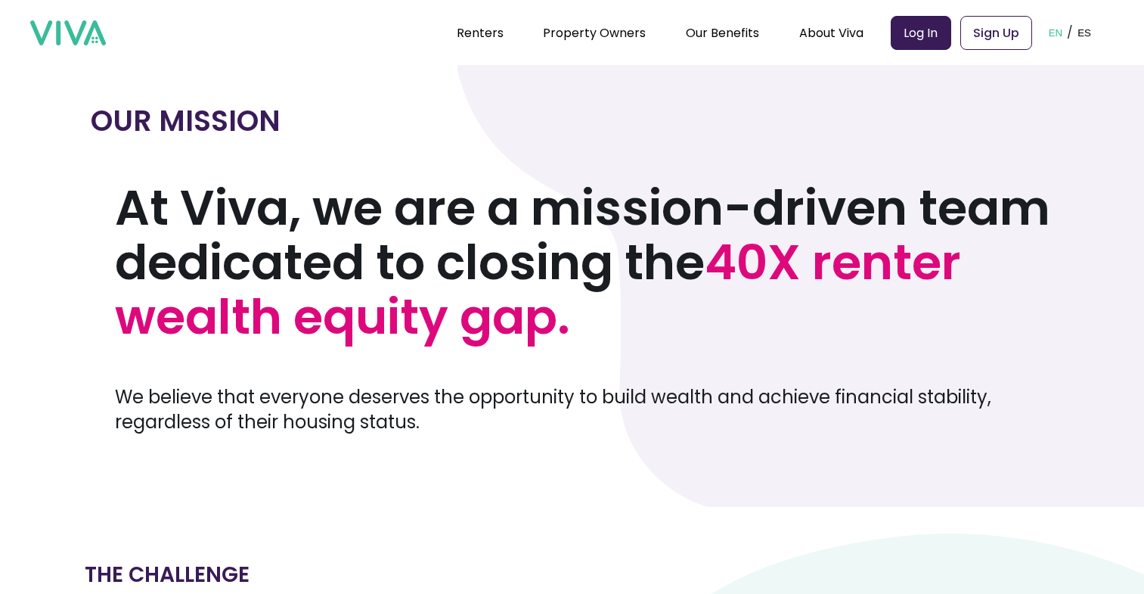  Describe the element at coordinates (572, 121) in the screenshot. I see `h2: OUR MISSION` at that location.